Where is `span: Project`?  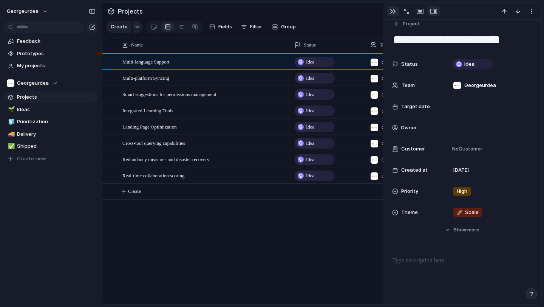 span: Project is located at coordinates (411, 24).